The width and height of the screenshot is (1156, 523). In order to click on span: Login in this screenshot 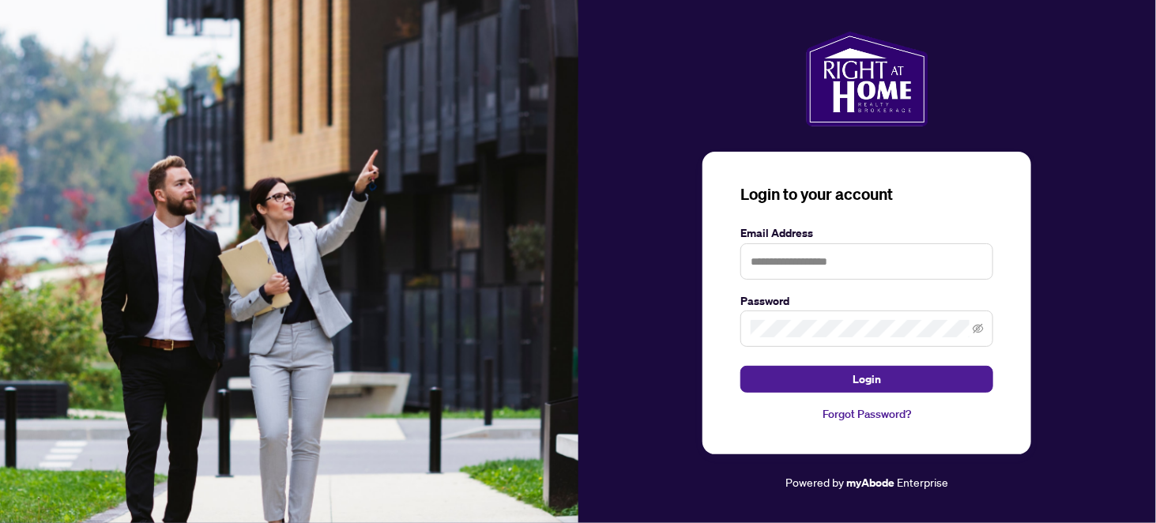, I will do `click(867, 379)`.